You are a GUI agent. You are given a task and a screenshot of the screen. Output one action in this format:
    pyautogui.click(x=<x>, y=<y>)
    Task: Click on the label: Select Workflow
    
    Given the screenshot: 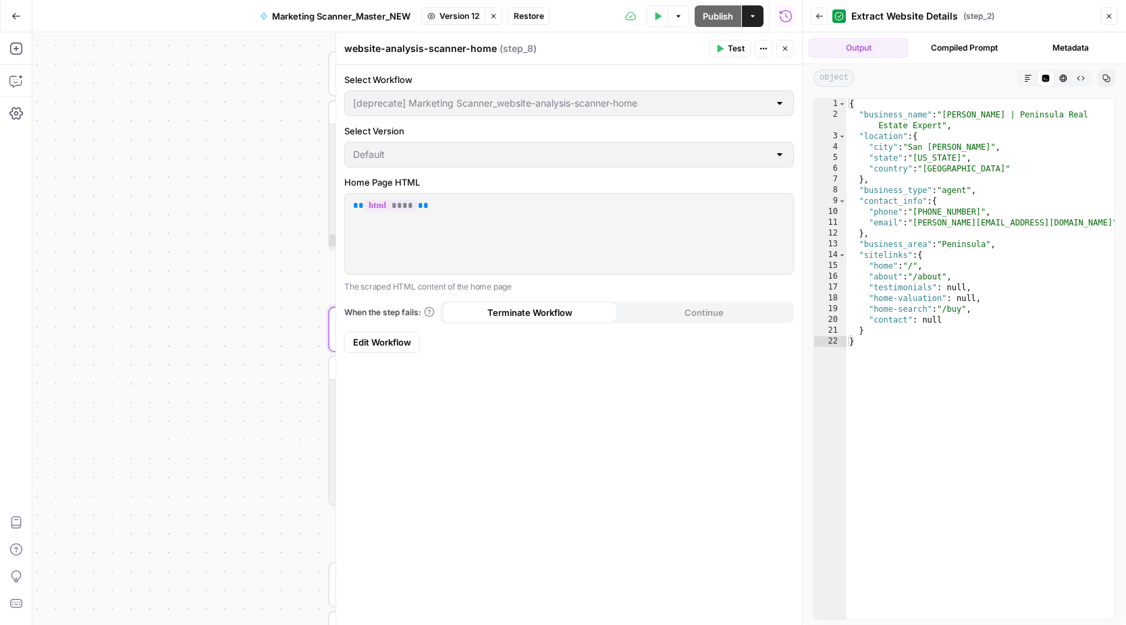 What is the action you would take?
    pyautogui.click(x=569, y=80)
    